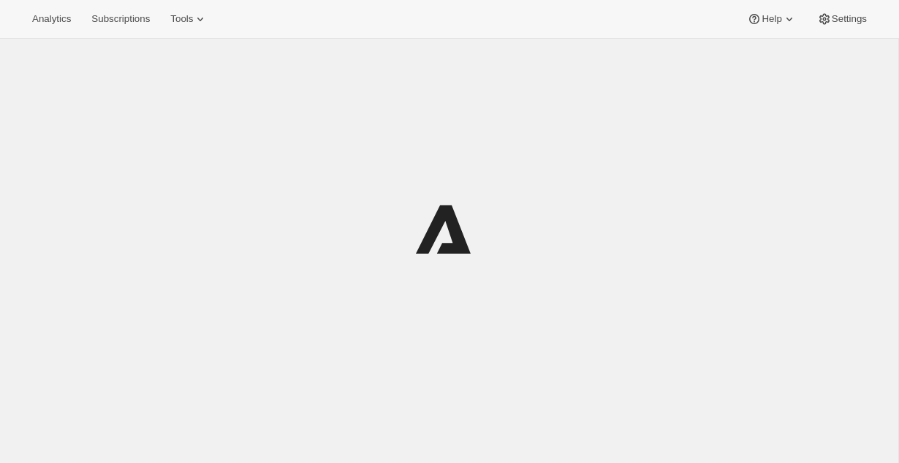 This screenshot has height=463, width=899. What do you see at coordinates (849, 19) in the screenshot?
I see `span: Settings` at bounding box center [849, 19].